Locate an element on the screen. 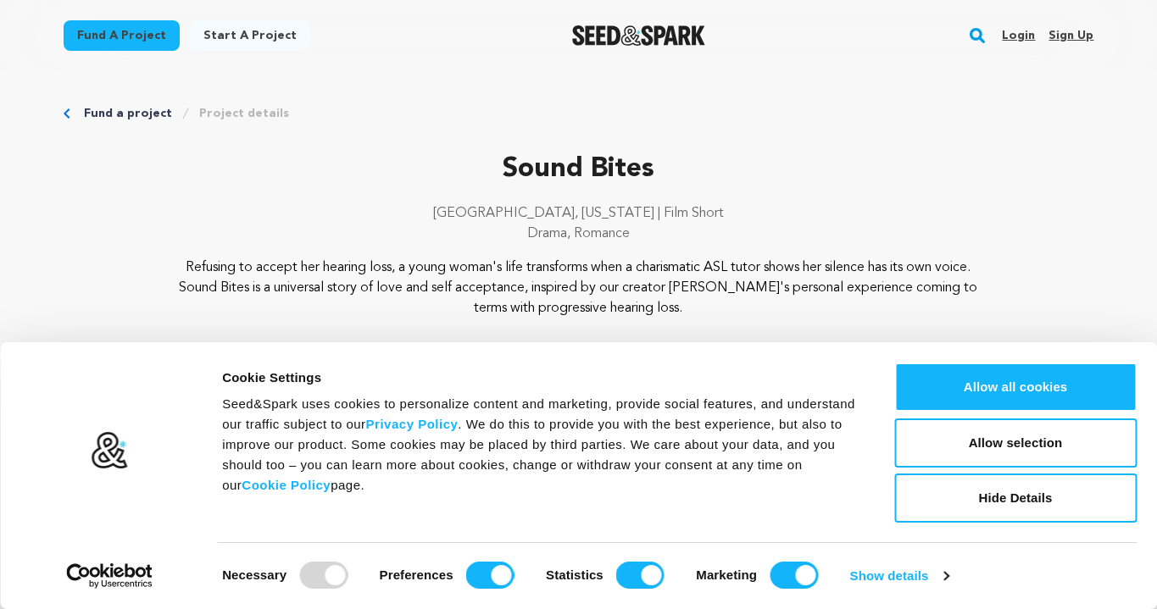  div: Cookie Settings is located at coordinates (539, 378).